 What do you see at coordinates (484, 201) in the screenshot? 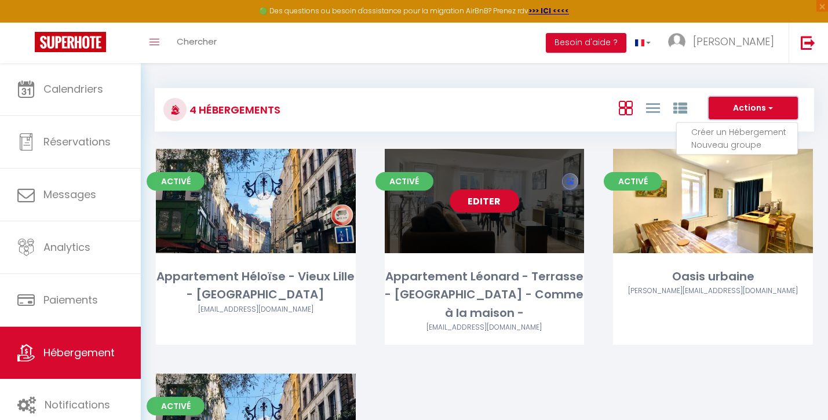
I see `a: Editer` at bounding box center [484, 201].